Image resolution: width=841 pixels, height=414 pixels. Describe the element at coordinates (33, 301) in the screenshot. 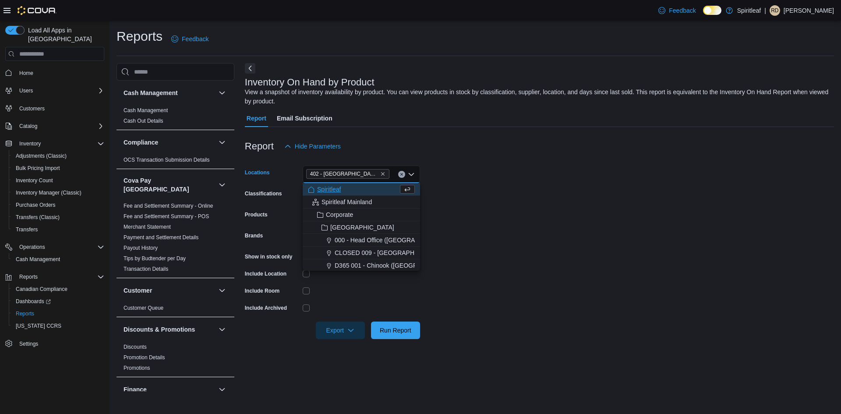

I see `a: Dashboards` at that location.